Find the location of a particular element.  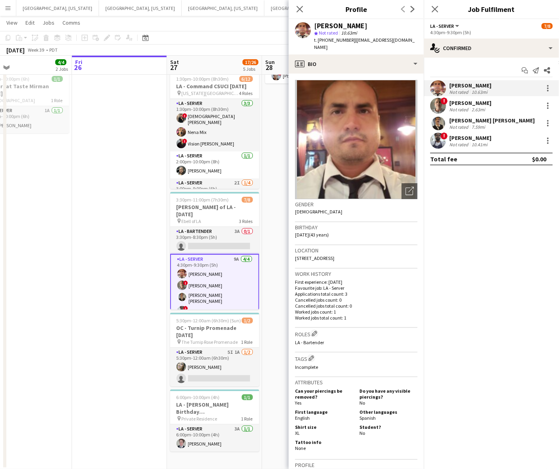

span: 3:30pm-11:00pm (7h30m) is located at coordinates (203, 199).